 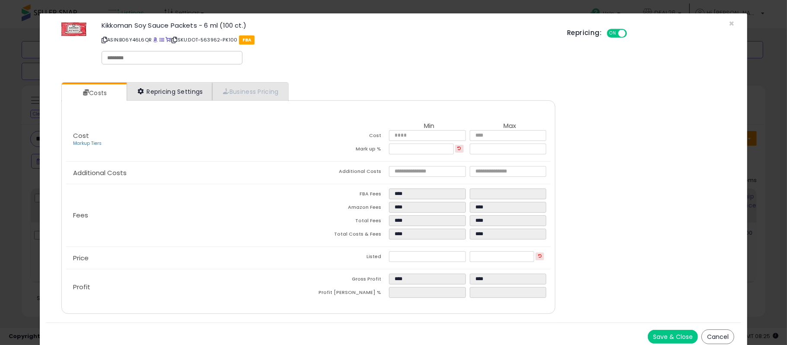 I want to click on p: Additional Costs, so click(x=187, y=173).